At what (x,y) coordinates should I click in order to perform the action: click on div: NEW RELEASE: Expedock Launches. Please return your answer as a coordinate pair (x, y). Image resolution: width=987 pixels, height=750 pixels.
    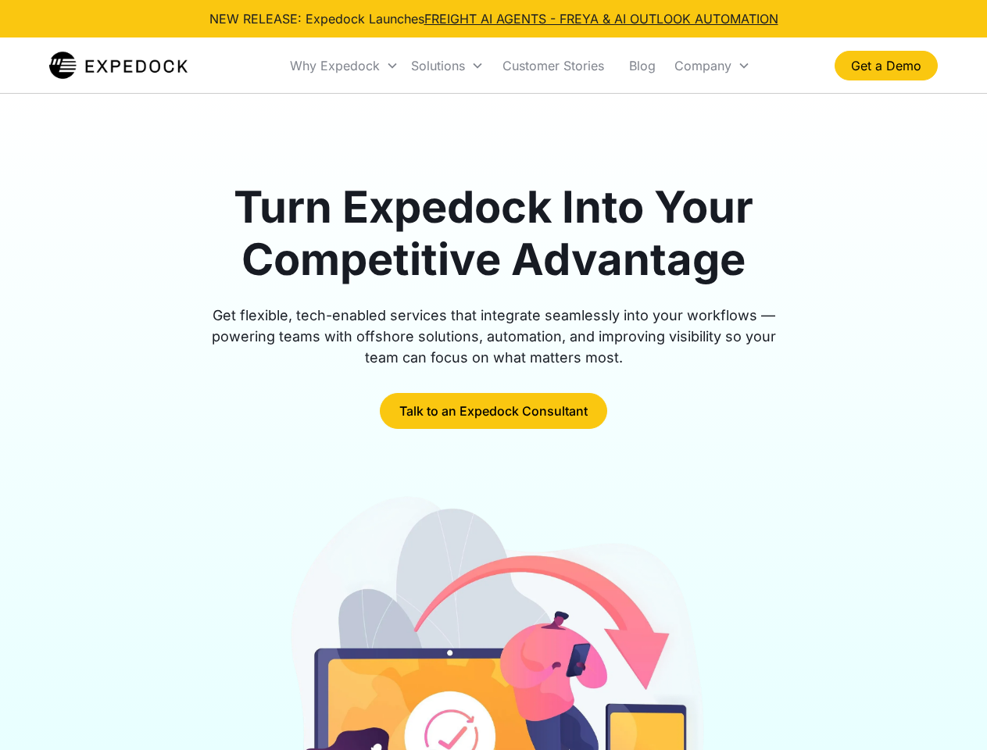
    Looking at the image, I should click on (494, 19).